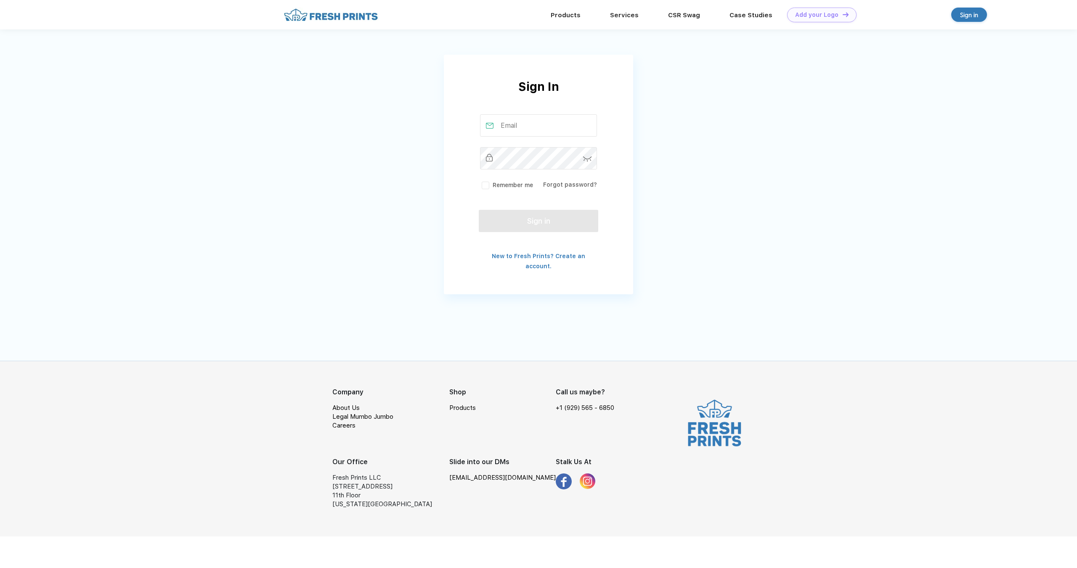  What do you see at coordinates (587, 159) in the screenshot?
I see `img: password-icon.svg` at bounding box center [587, 159].